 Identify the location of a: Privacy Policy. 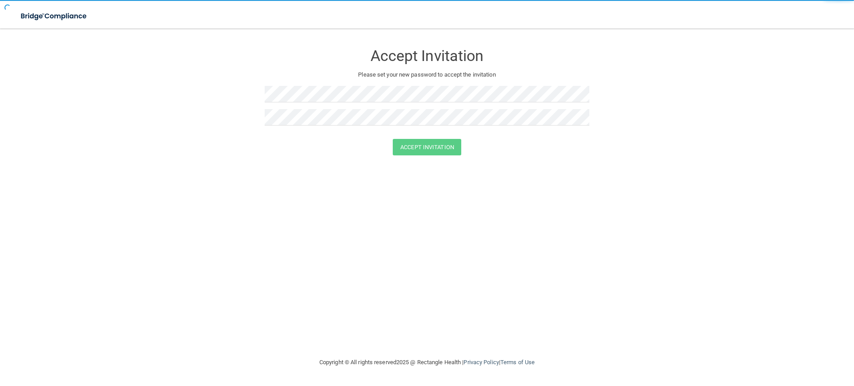
(481, 362).